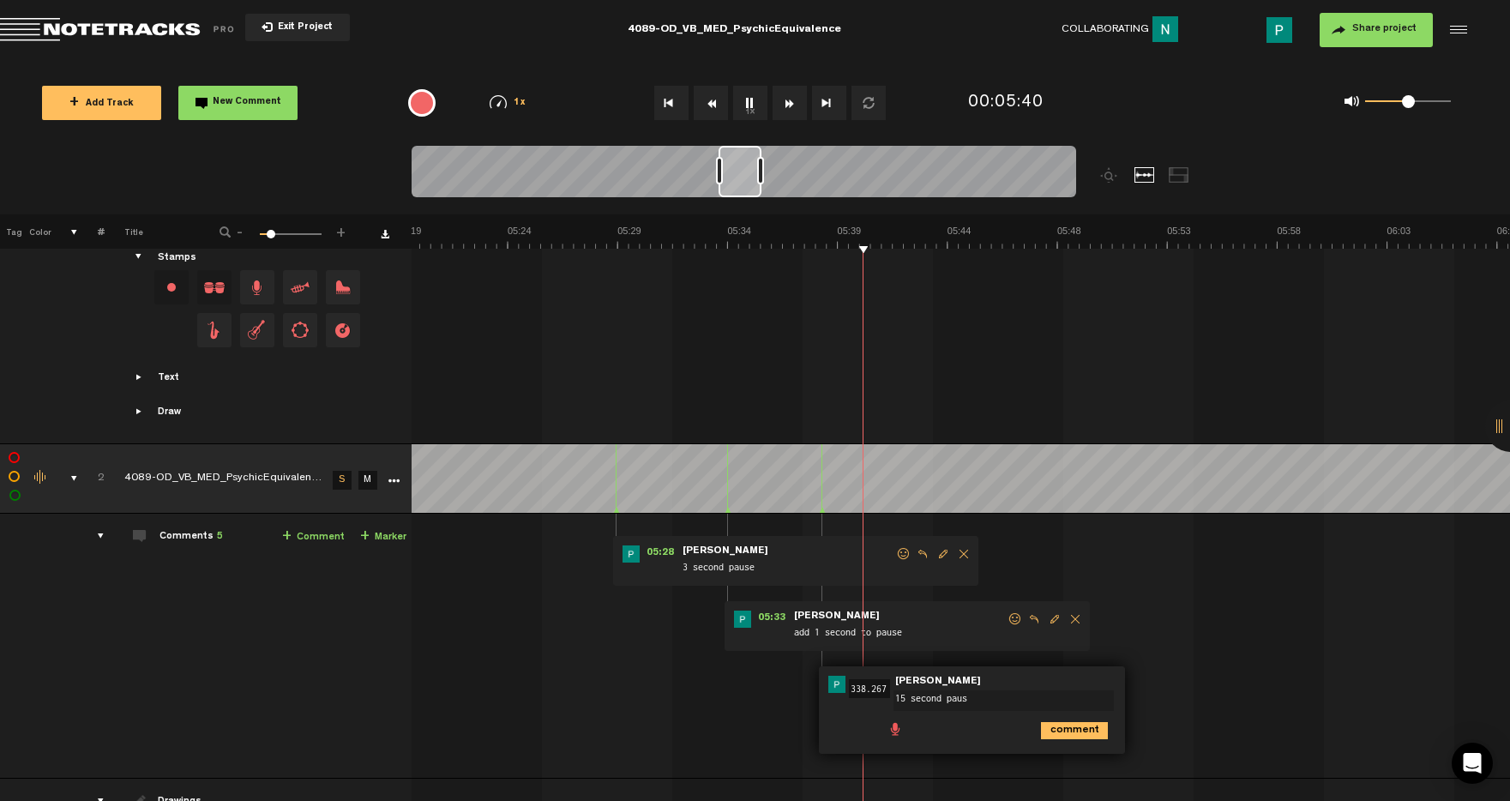 This screenshot has width=1510, height=801. What do you see at coordinates (177, 258) in the screenshot?
I see `div: Stamps` at bounding box center [177, 258].